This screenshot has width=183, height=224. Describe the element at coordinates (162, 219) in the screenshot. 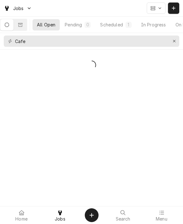

I see `span: Menu` at that location.